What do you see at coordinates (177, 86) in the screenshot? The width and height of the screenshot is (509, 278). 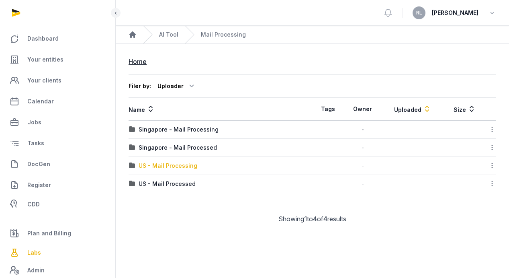 I see `div: Uploader` at bounding box center [177, 86].